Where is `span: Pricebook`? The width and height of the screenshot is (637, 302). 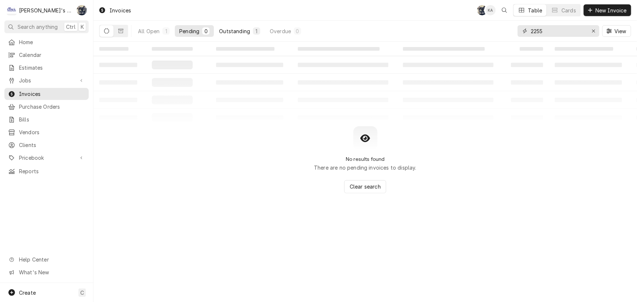 span: Pricebook is located at coordinates (46, 158).